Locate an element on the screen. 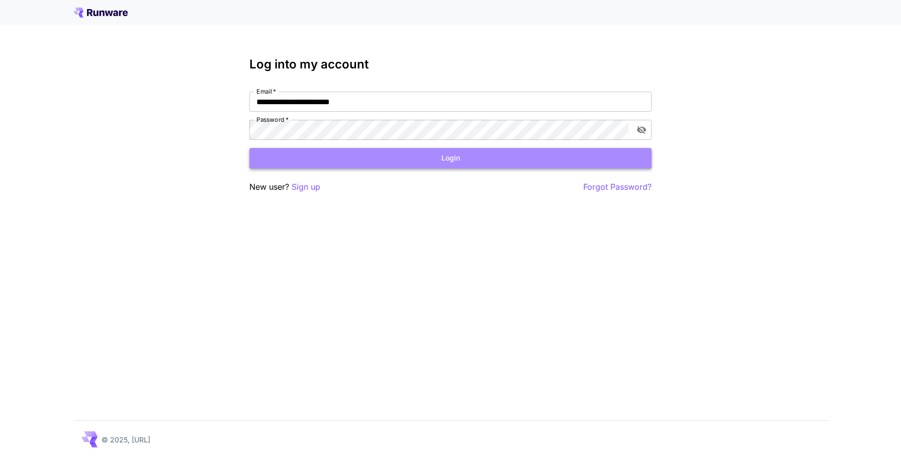 Image resolution: width=901 pixels, height=458 pixels. p: Sign up is located at coordinates (306, 187).